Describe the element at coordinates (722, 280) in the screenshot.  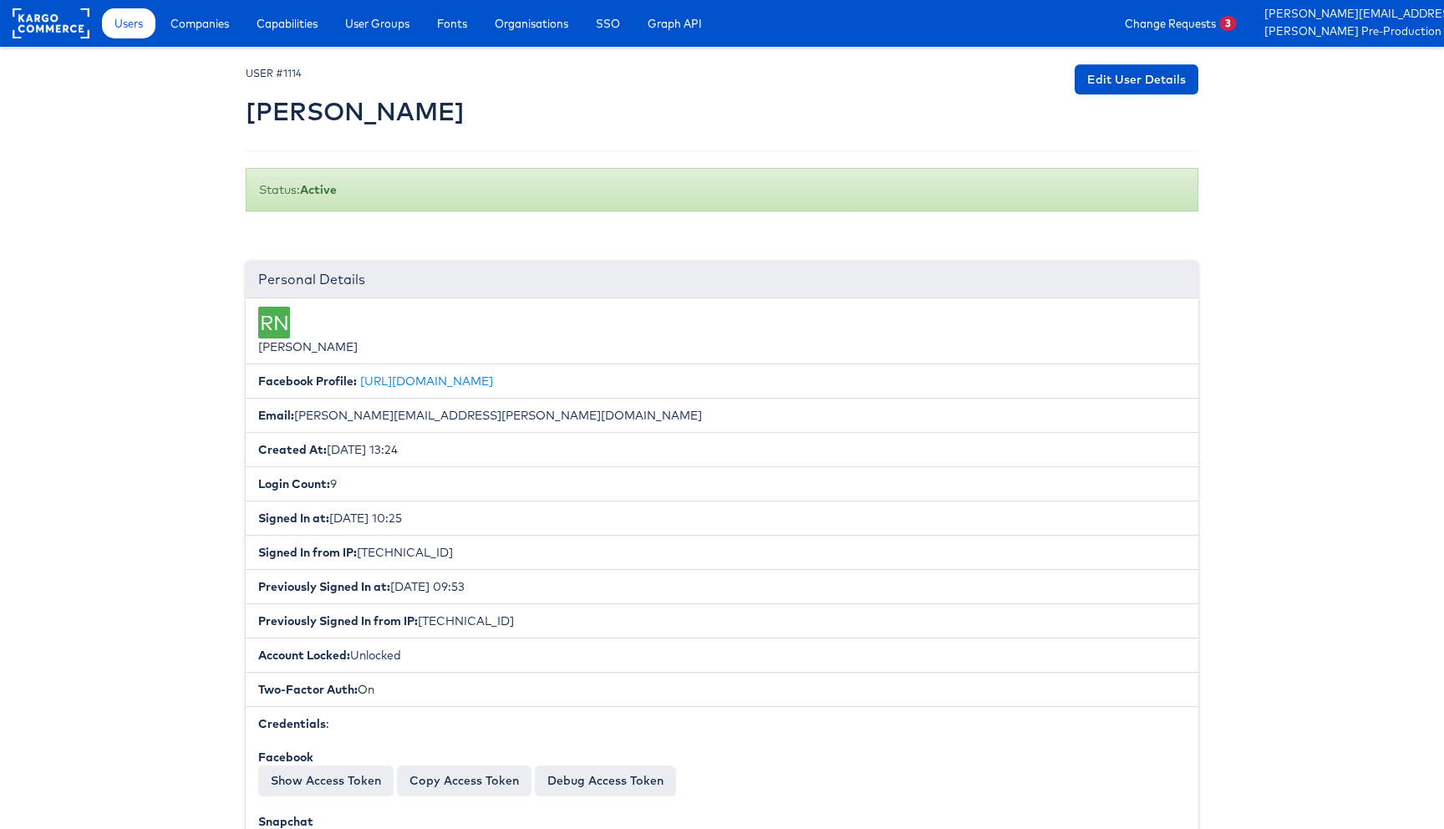
I see `div: Personal Details` at that location.